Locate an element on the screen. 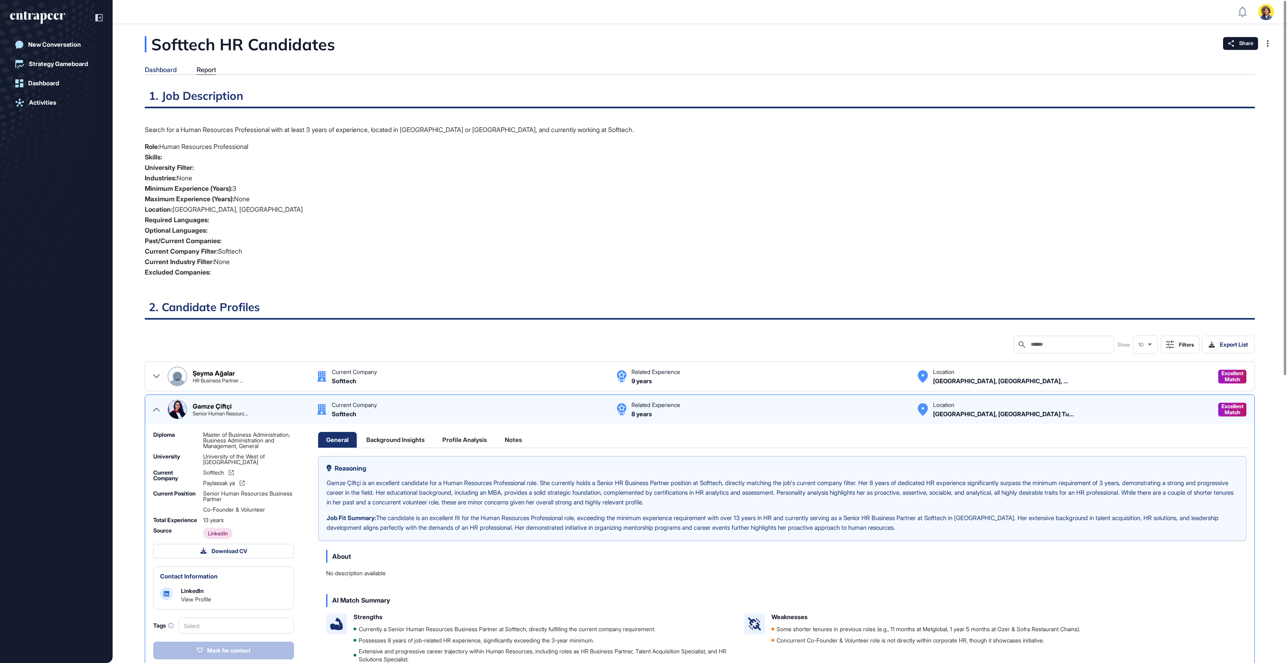 The image size is (1287, 663). span: Reasoning is located at coordinates (350, 468).